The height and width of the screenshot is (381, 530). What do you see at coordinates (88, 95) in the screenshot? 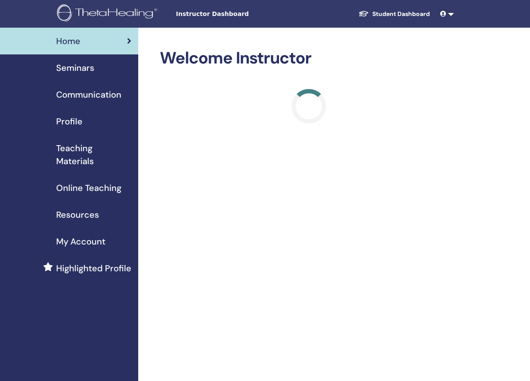
I see `span: Communication` at bounding box center [88, 95].